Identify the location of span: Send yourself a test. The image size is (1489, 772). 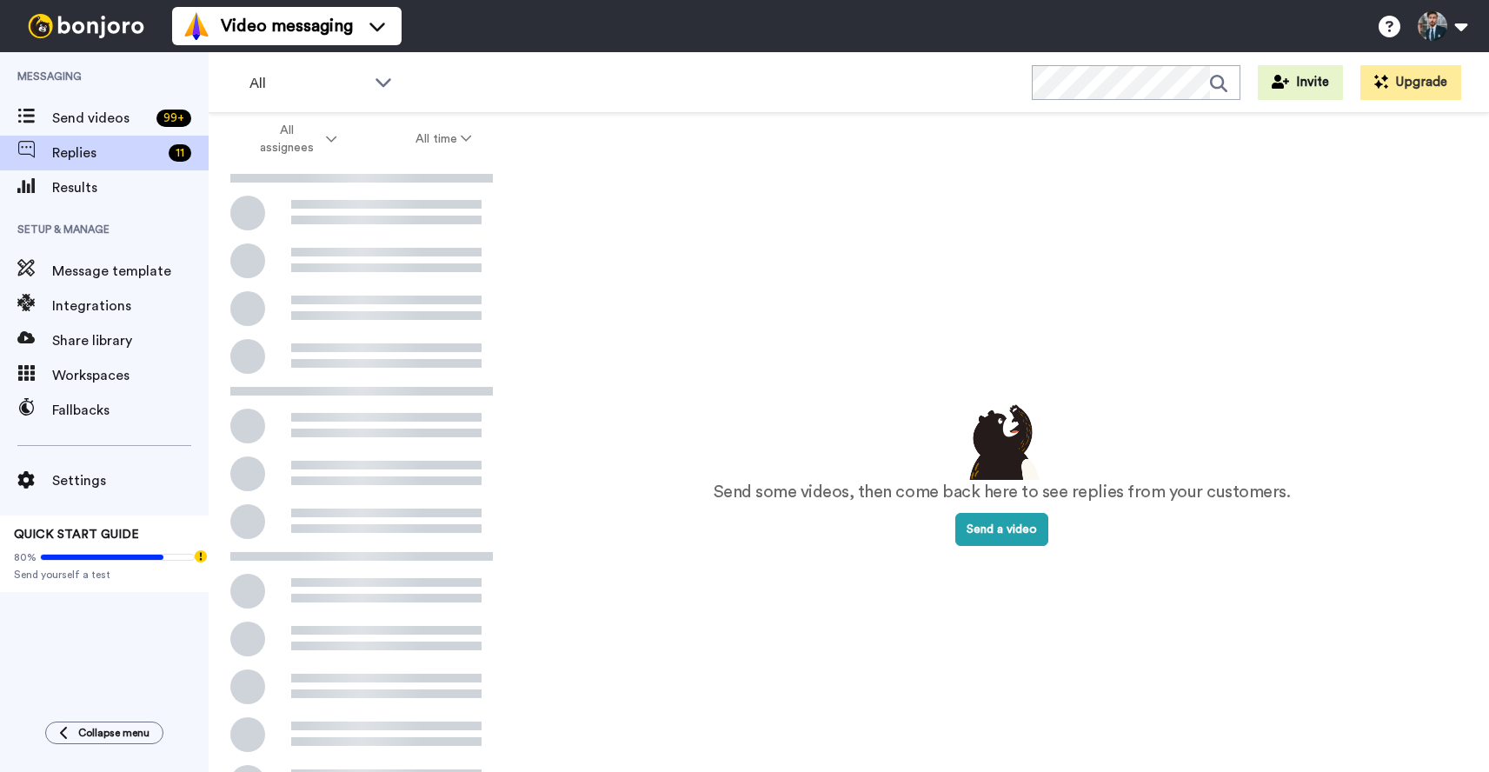
(104, 575).